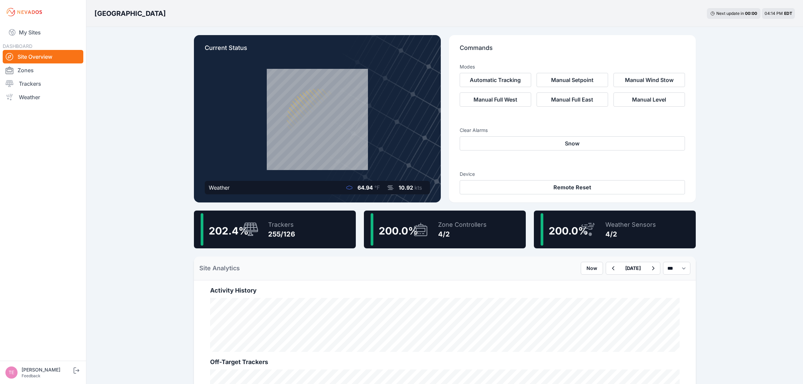 The image size is (803, 384). I want to click on a: 200.0%Weather Sensors4/2, so click(615, 229).